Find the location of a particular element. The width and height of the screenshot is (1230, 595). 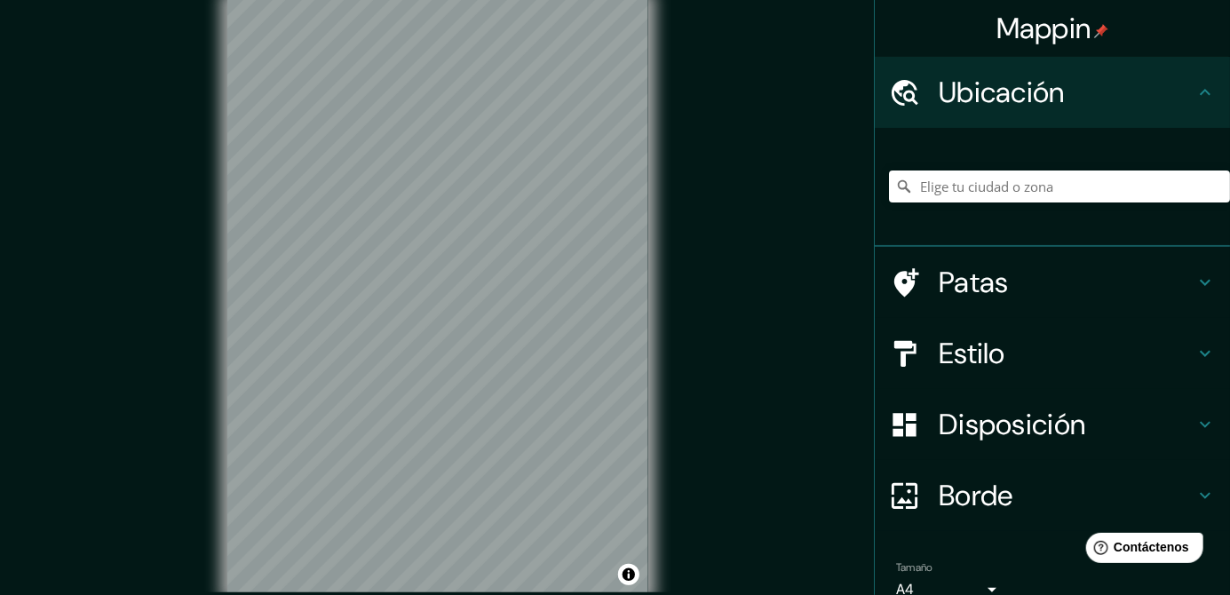

font: Mappin is located at coordinates (1044, 28).